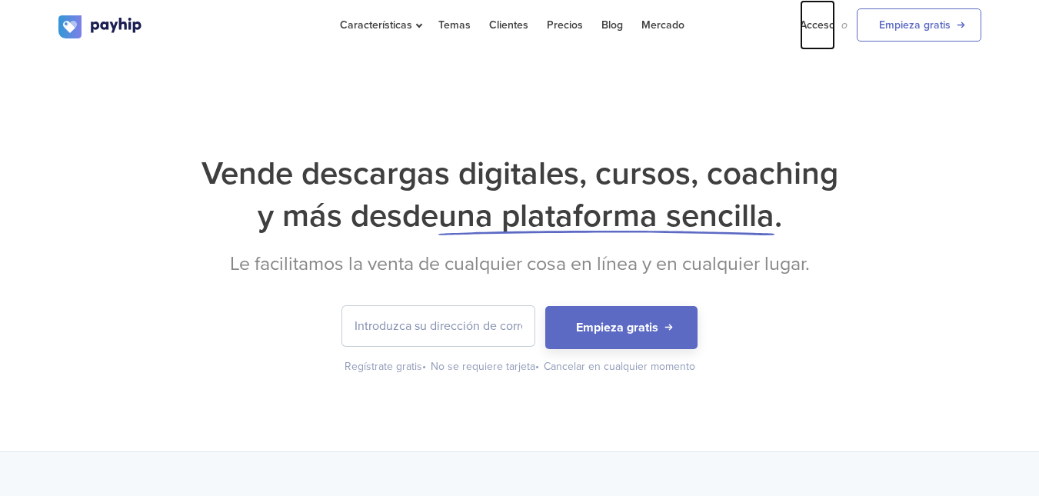  Describe the element at coordinates (663, 25) in the screenshot. I see `font: Mercado` at that location.